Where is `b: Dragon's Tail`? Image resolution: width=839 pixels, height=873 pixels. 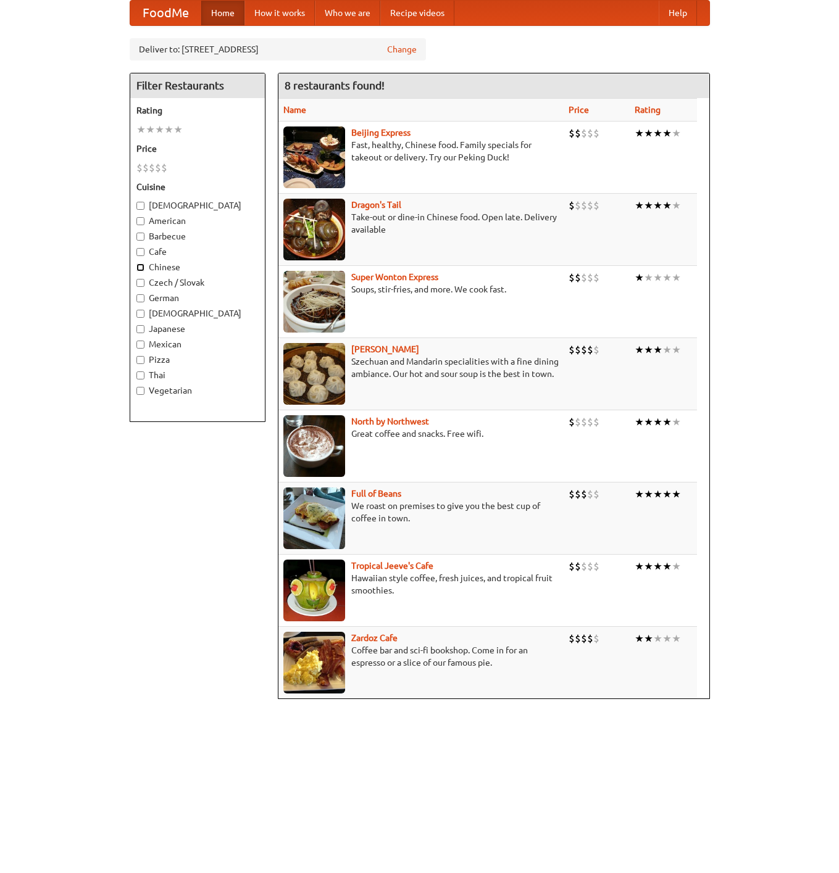
b: Dragon's Tail is located at coordinates (376, 205).